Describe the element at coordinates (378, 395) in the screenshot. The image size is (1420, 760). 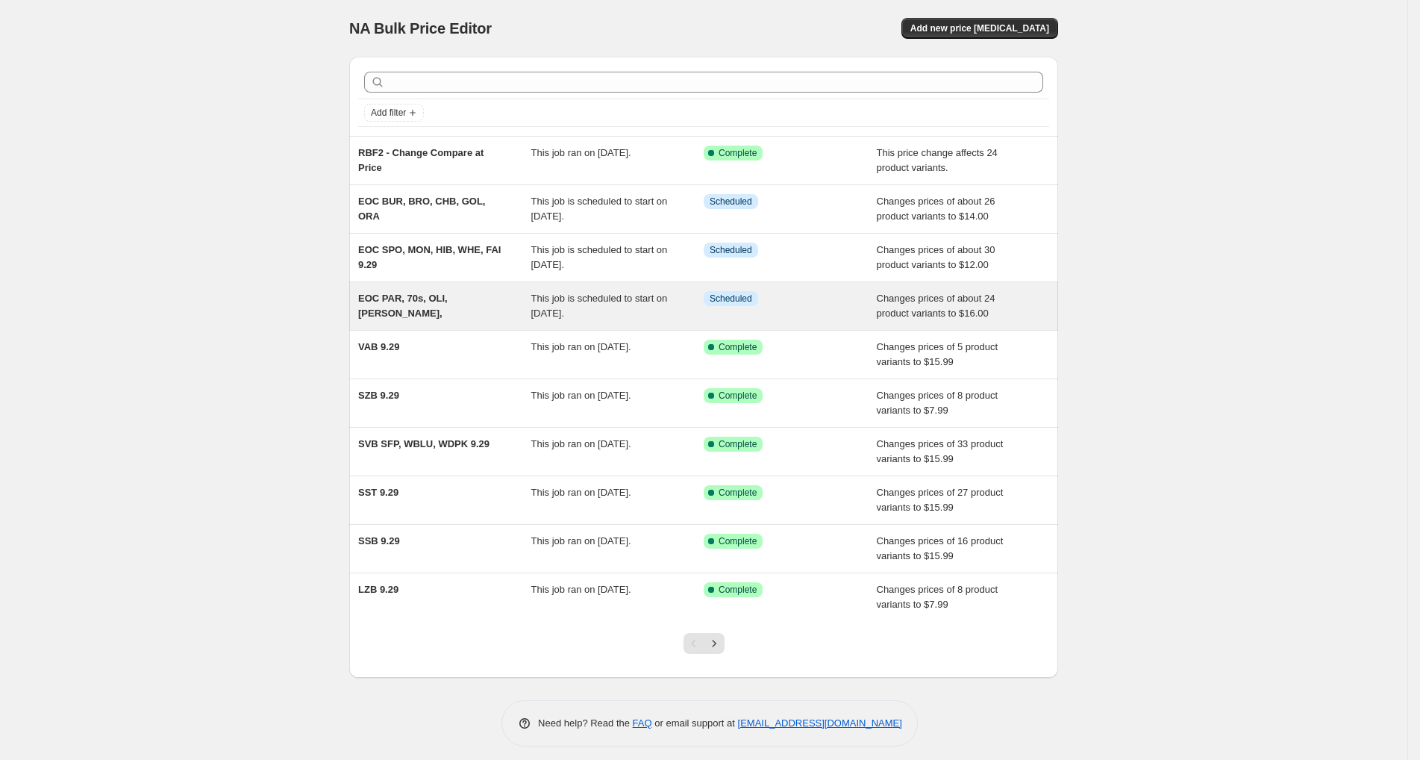
I see `span: SZB 9.29` at that location.